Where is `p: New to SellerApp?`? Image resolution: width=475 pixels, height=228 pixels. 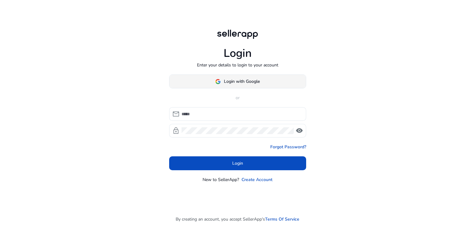 p: New to SellerApp? is located at coordinates (221, 180).